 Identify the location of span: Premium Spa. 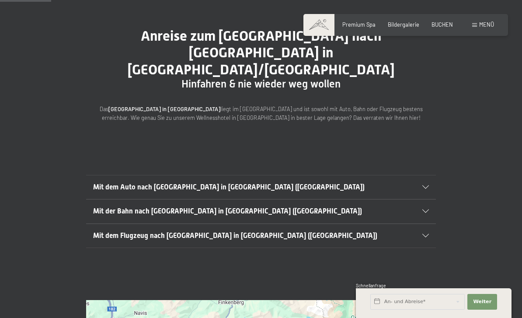
(359, 24).